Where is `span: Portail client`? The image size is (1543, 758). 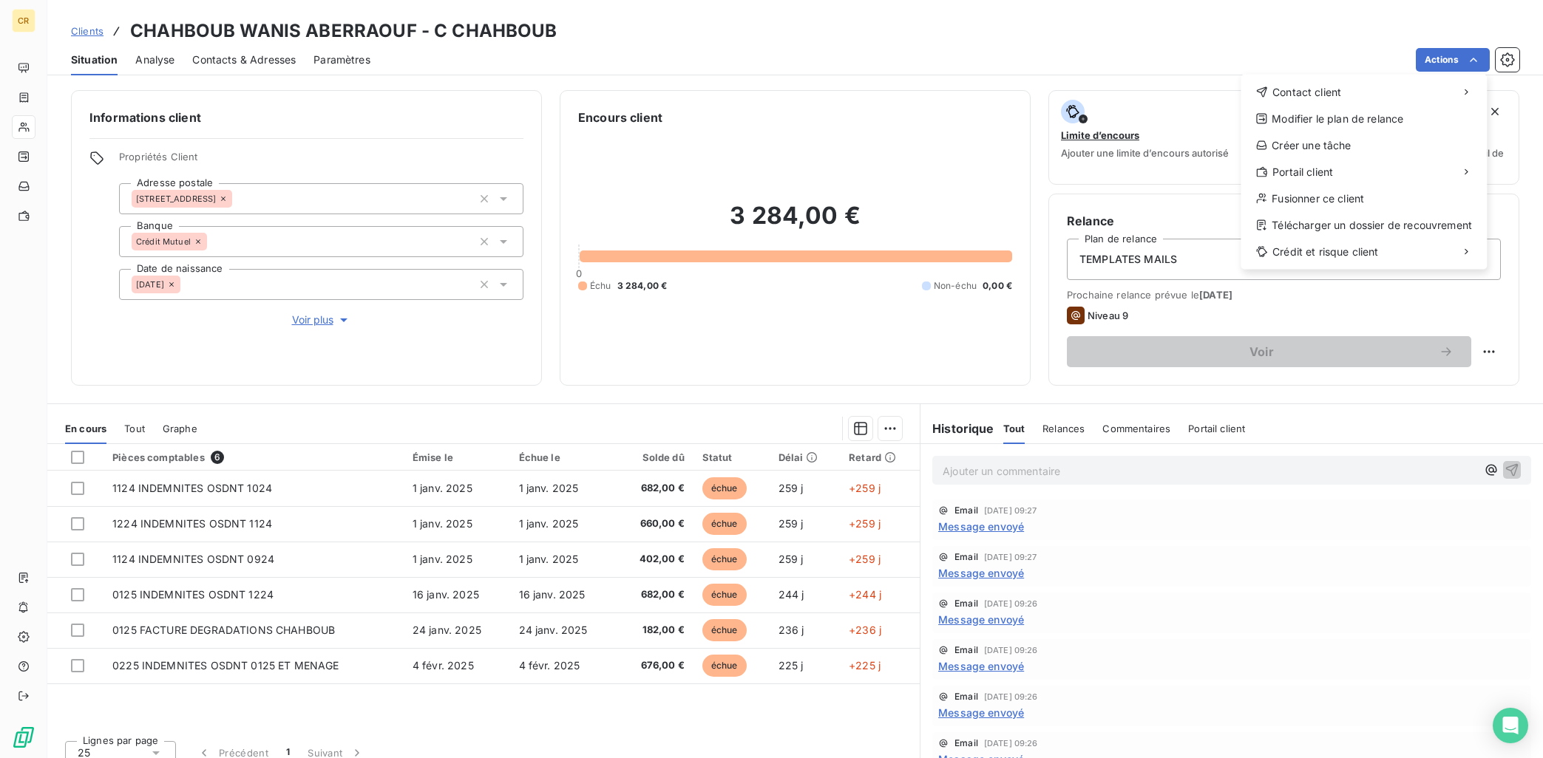
span: Portail client is located at coordinates (1303, 172).